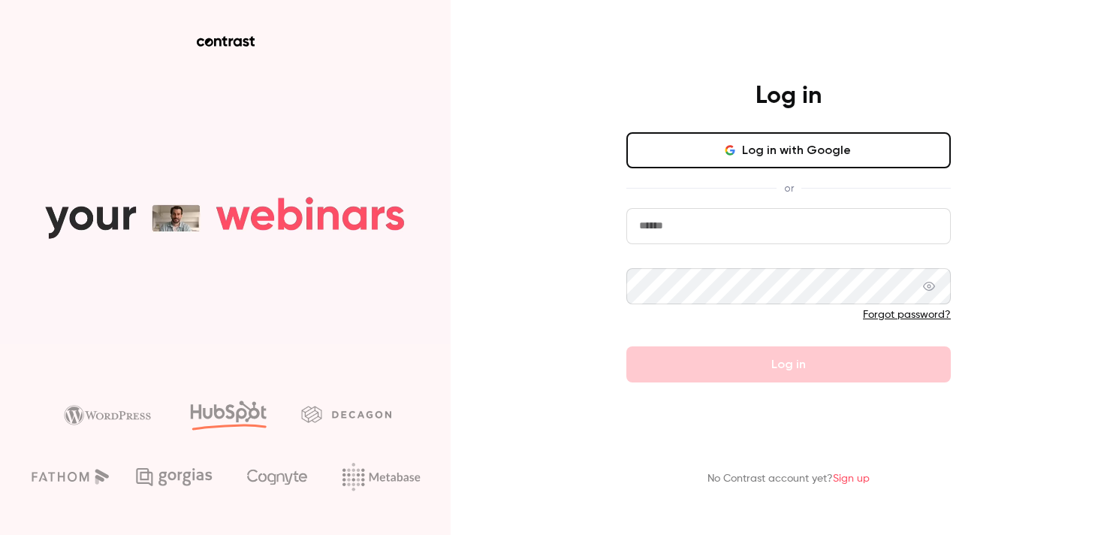 Image resolution: width=1104 pixels, height=535 pixels. What do you see at coordinates (851, 478) in the screenshot?
I see `a: Sign up` at bounding box center [851, 478].